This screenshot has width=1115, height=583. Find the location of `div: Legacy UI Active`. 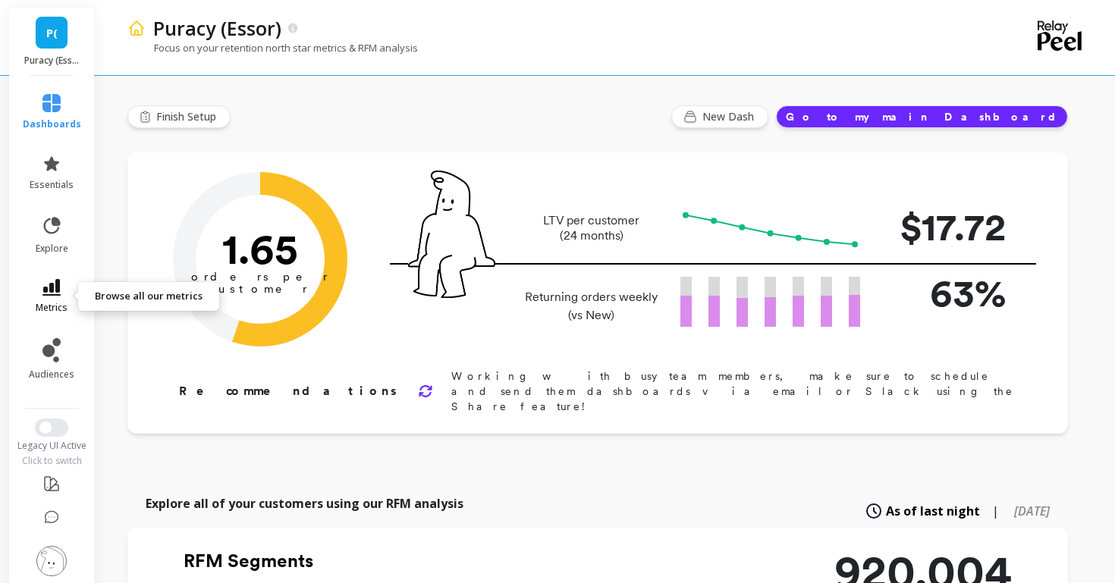

div: Legacy UI Active is located at coordinates (52, 446).